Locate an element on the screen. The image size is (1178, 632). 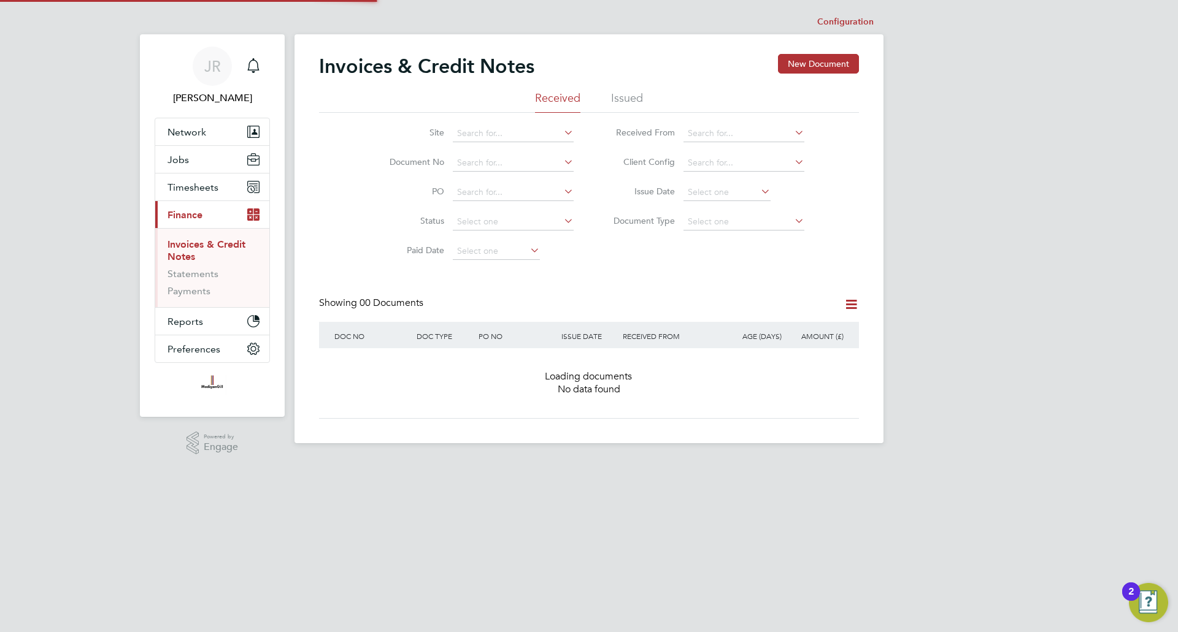
label: Paid Date is located at coordinates (408, 250).